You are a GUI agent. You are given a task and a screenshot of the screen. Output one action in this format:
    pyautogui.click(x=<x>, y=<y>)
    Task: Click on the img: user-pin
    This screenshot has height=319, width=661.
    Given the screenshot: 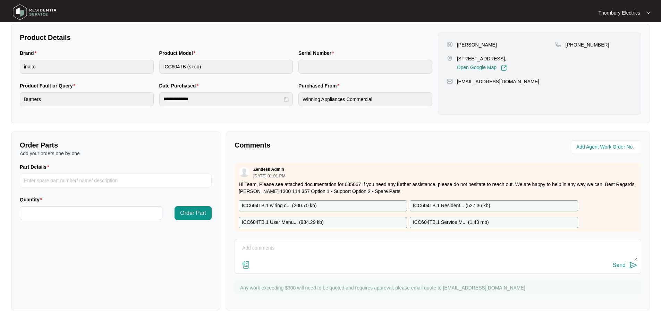 What is the action you would take?
    pyautogui.click(x=450, y=44)
    